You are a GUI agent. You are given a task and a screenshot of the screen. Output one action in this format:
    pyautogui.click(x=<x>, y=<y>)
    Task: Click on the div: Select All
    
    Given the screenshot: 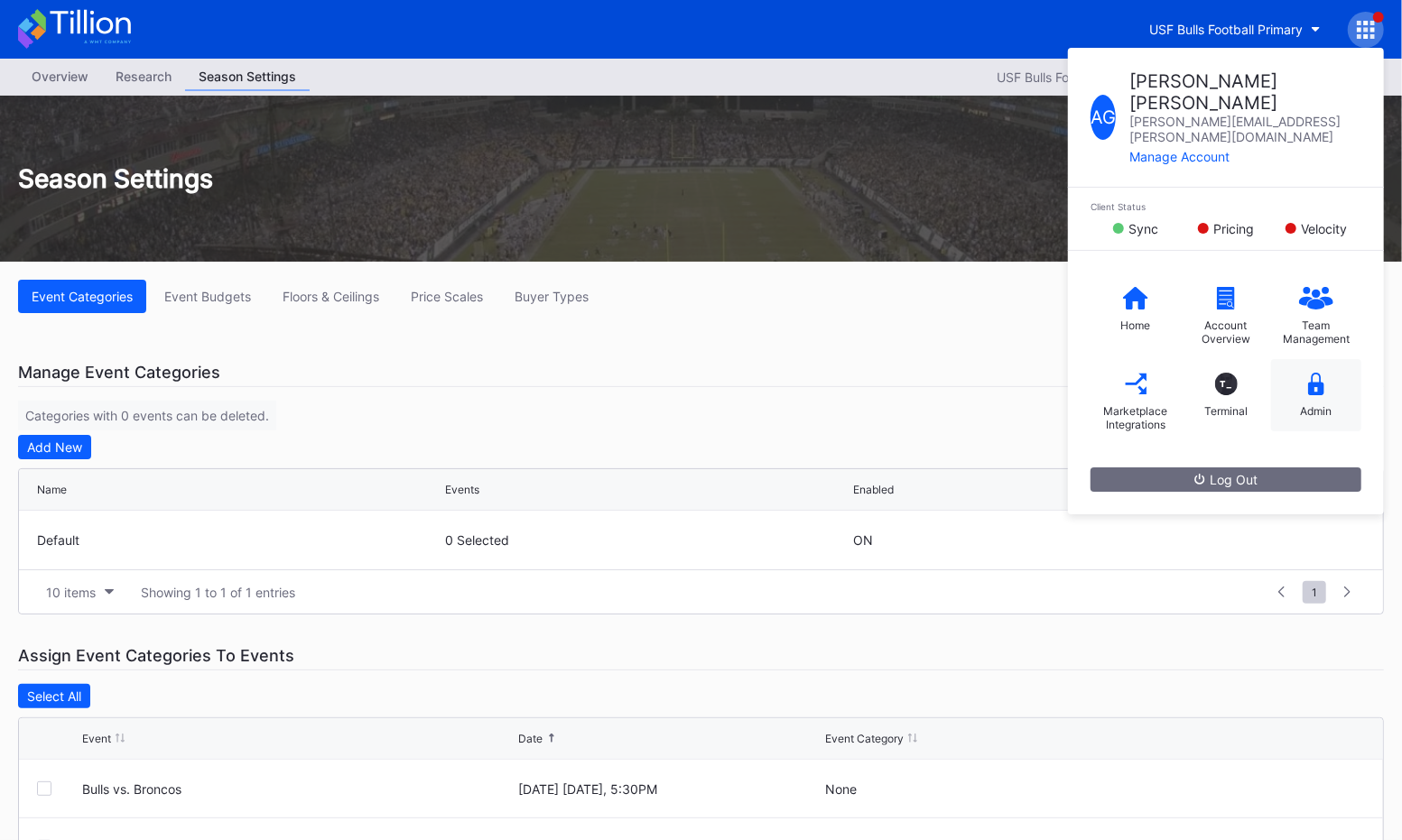 What is the action you would take?
    pyautogui.click(x=54, y=696)
    